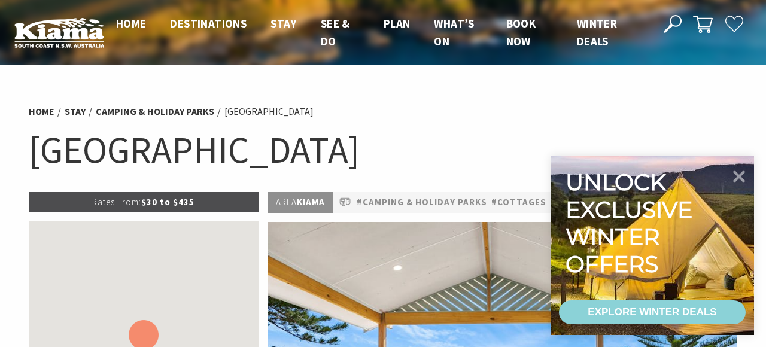  I want to click on a: Home, so click(41, 111).